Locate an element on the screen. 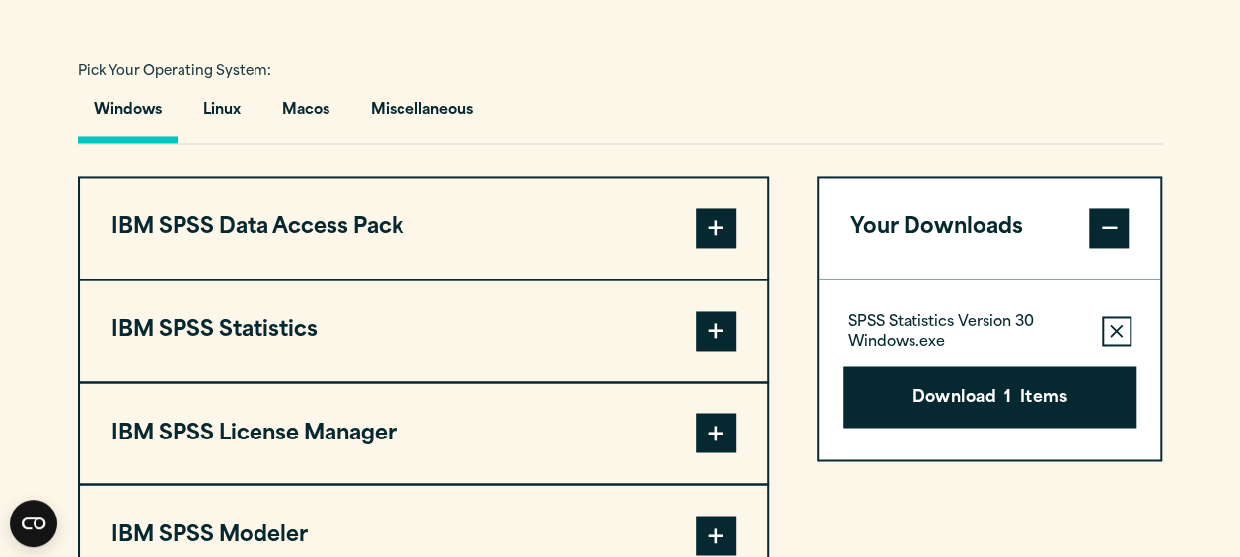 The width and height of the screenshot is (1240, 557). span: Pick Your Operating System: is located at coordinates (175, 71).